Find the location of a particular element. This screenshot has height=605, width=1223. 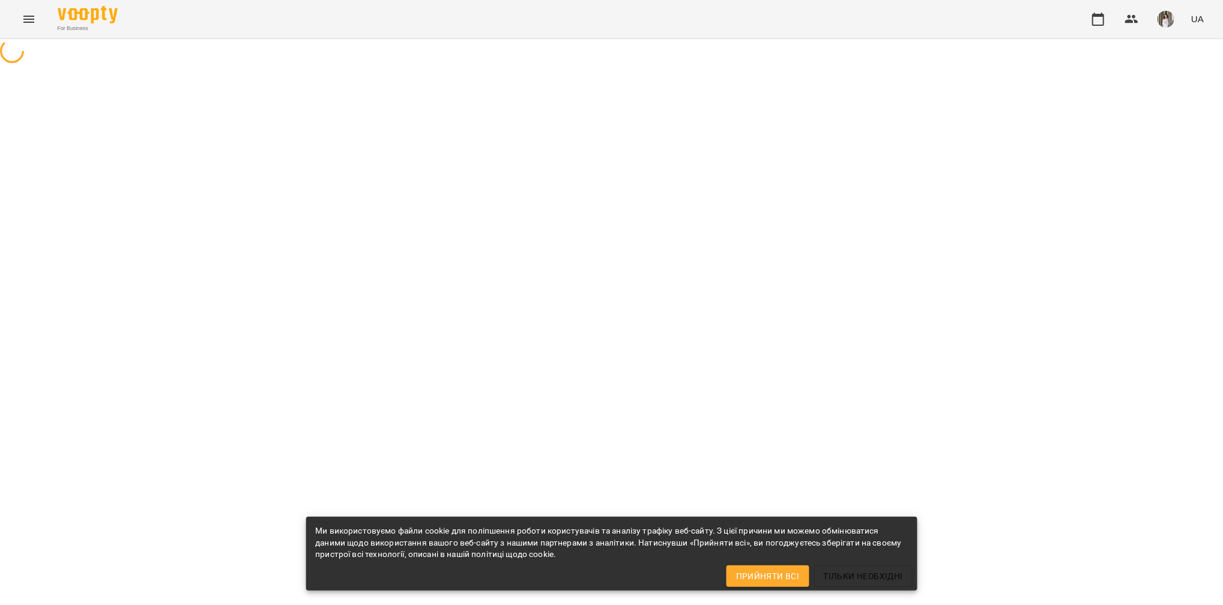

img: 364895220a4789552a8225db6642e1db.jpeg is located at coordinates (1166, 19).